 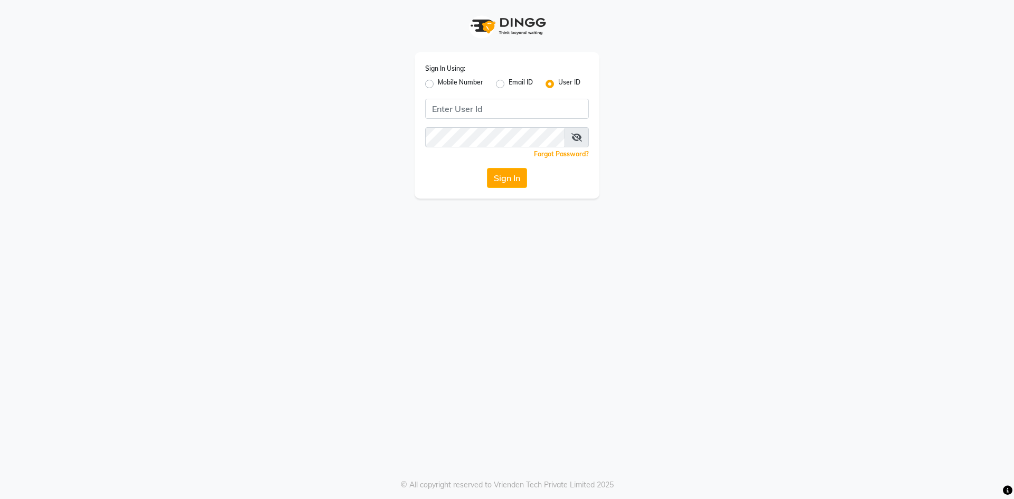 I want to click on label: User ID, so click(x=569, y=84).